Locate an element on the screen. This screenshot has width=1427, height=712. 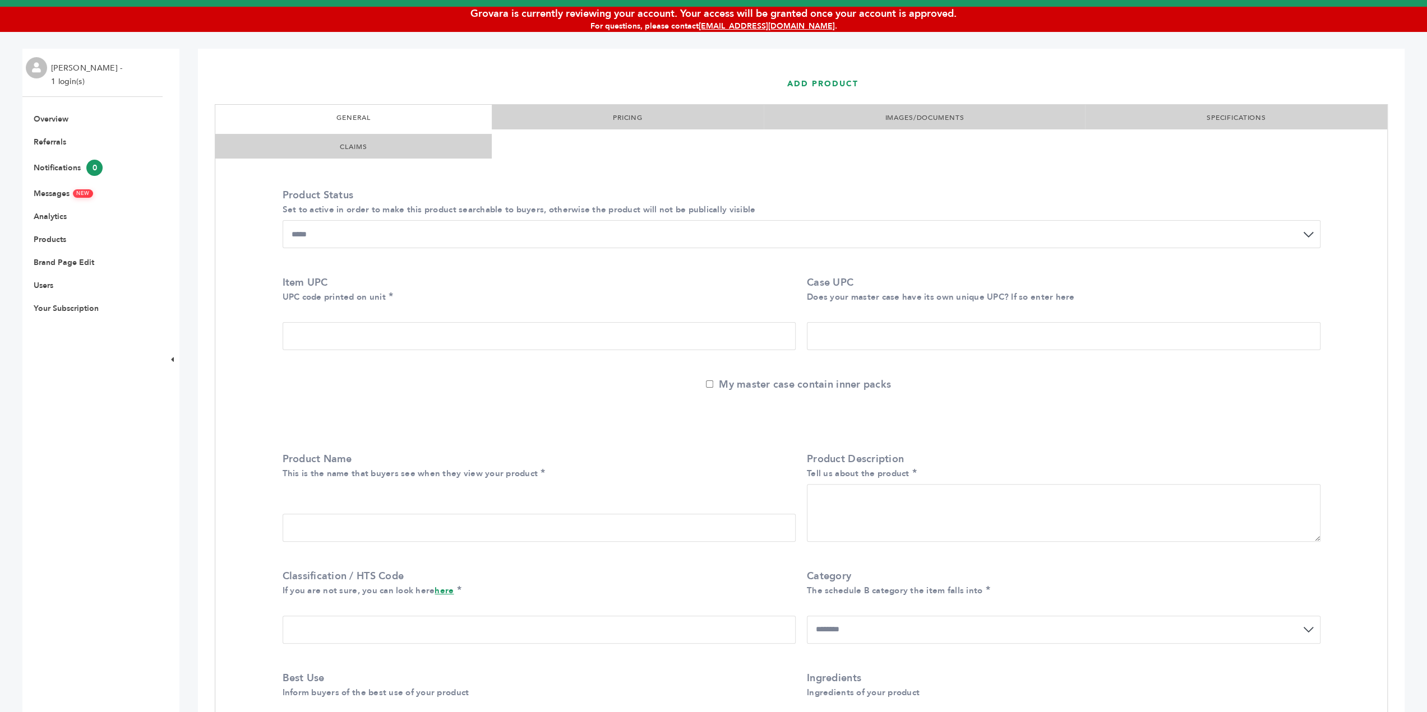
input: My master case contain inner packs is located at coordinates (709, 384).